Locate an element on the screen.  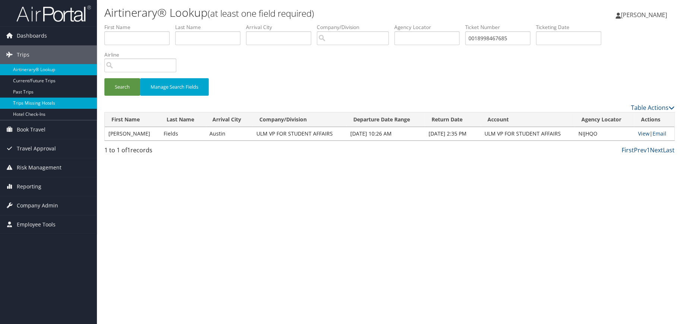
button: Search is located at coordinates (122, 87).